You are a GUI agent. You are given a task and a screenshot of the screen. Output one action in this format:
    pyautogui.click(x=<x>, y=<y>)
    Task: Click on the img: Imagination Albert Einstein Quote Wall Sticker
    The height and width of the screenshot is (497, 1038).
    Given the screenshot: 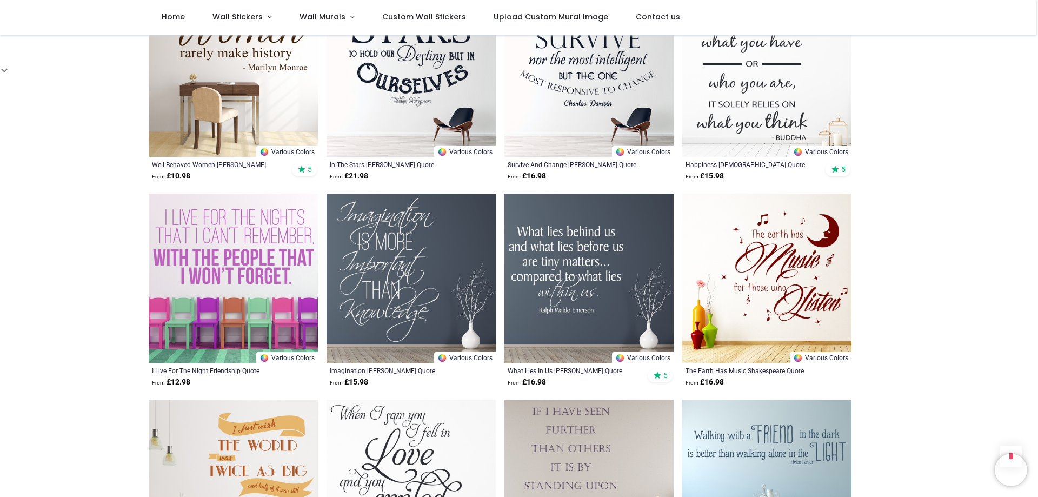 What is the action you would take?
    pyautogui.click(x=411, y=278)
    